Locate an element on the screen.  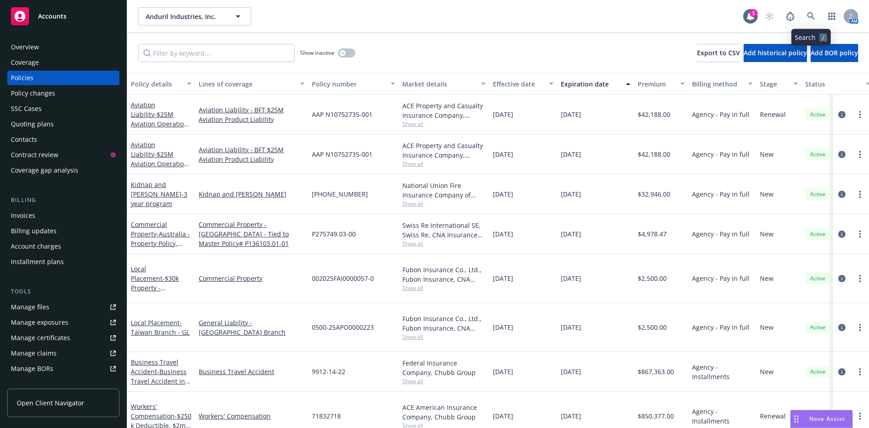
a: Policies is located at coordinates (63, 78).